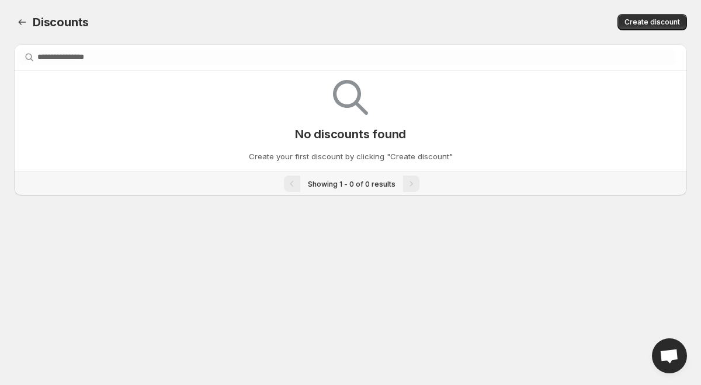  Describe the element at coordinates (350, 98) in the screenshot. I see `img: Empty search results` at that location.